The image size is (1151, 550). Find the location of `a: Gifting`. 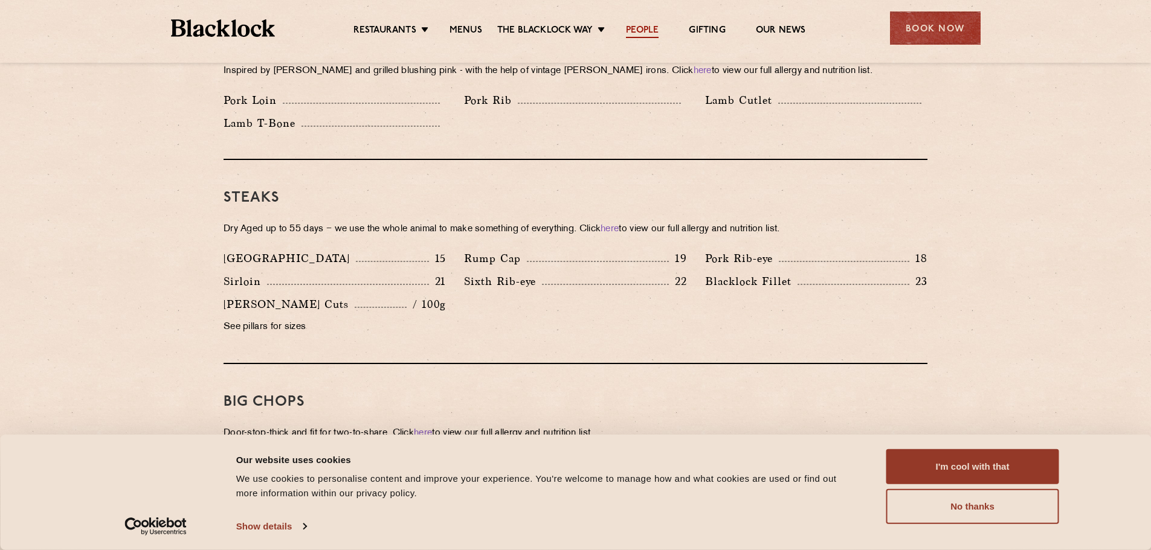

a: Gifting is located at coordinates (707, 31).